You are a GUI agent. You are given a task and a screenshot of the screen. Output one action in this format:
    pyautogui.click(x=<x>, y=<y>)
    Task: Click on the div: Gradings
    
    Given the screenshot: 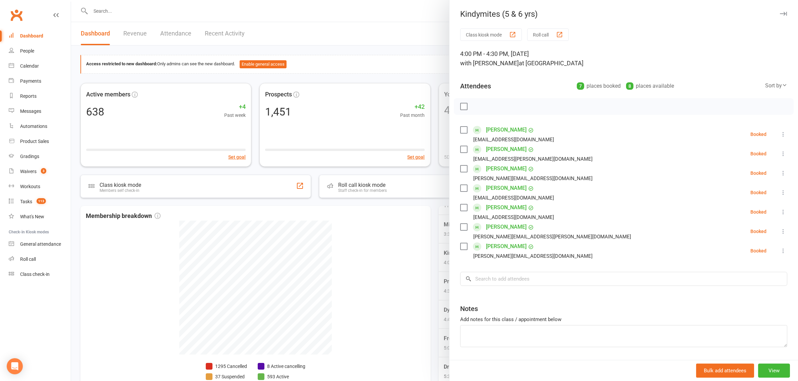 What is the action you would take?
    pyautogui.click(x=29, y=156)
    